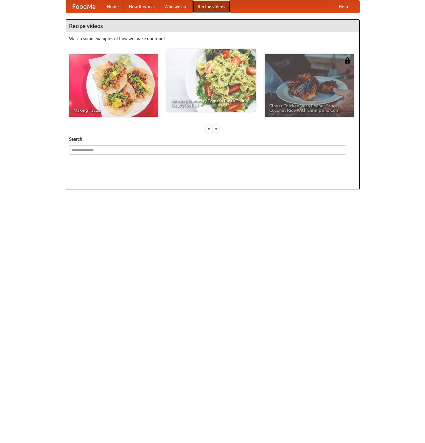 The image size is (425, 443). What do you see at coordinates (142, 7) in the screenshot?
I see `a: How it works` at bounding box center [142, 7].